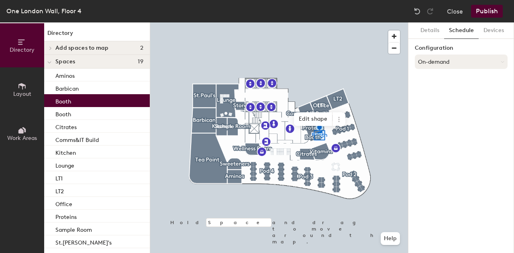  What do you see at coordinates (417, 11) in the screenshot?
I see `img: Undo` at bounding box center [417, 11].